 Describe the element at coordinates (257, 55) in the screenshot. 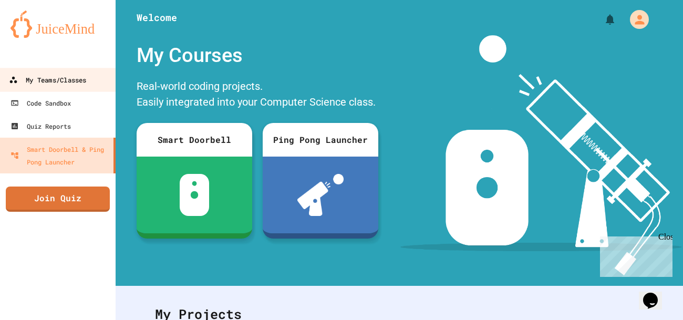

I see `div: My Courses` at that location.